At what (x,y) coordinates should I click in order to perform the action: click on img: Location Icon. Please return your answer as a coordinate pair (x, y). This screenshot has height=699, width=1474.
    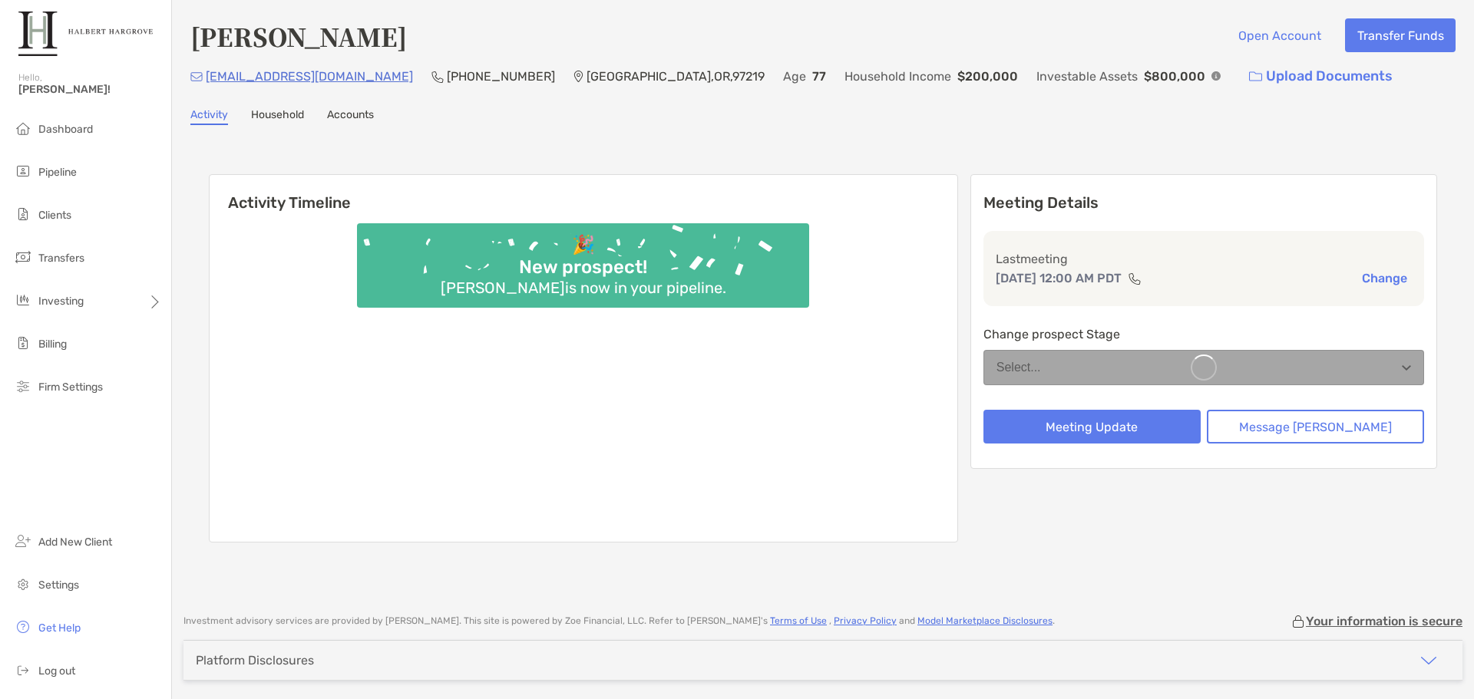
    Looking at the image, I should click on (578, 77).